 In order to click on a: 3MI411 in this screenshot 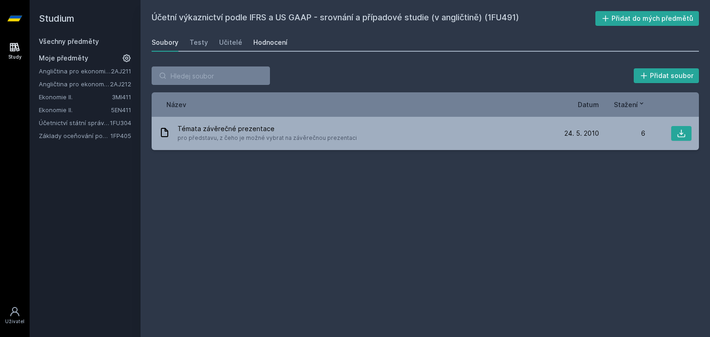, I will do `click(122, 97)`.